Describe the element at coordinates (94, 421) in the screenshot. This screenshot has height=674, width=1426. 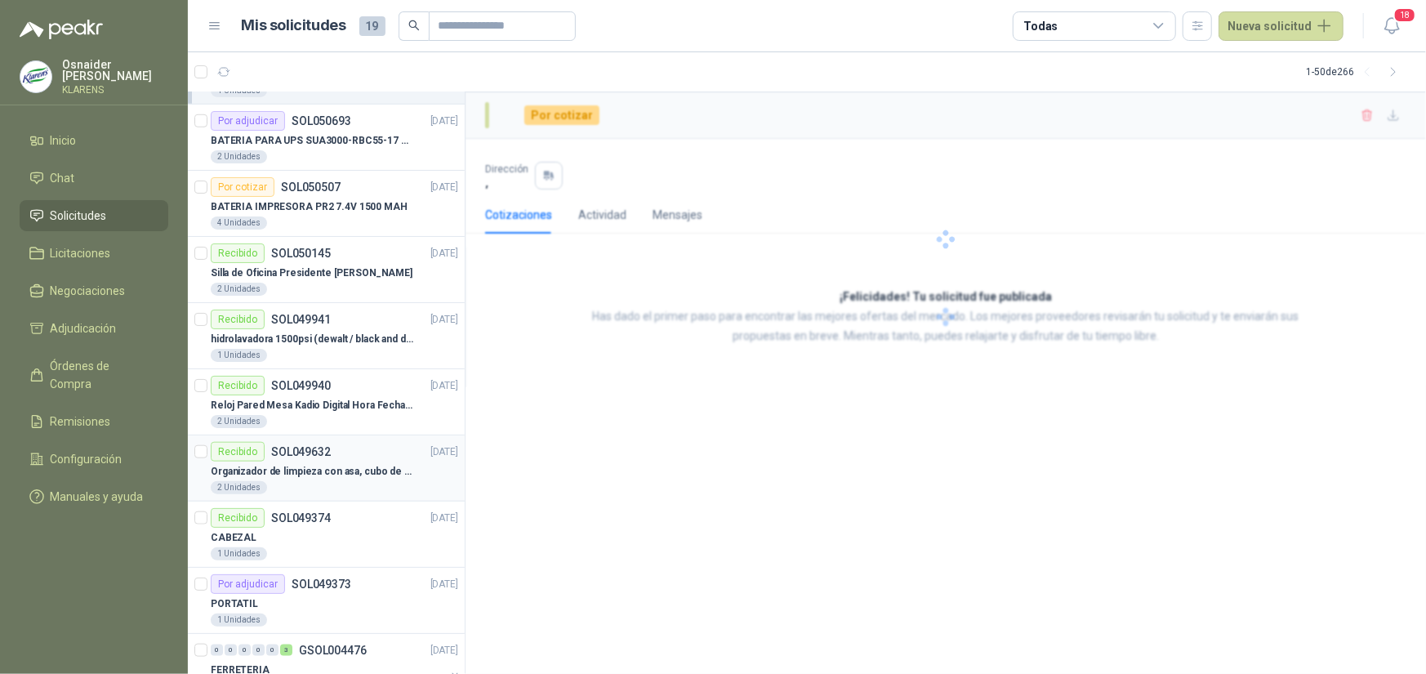
I see `a: Remisiones` at that location.